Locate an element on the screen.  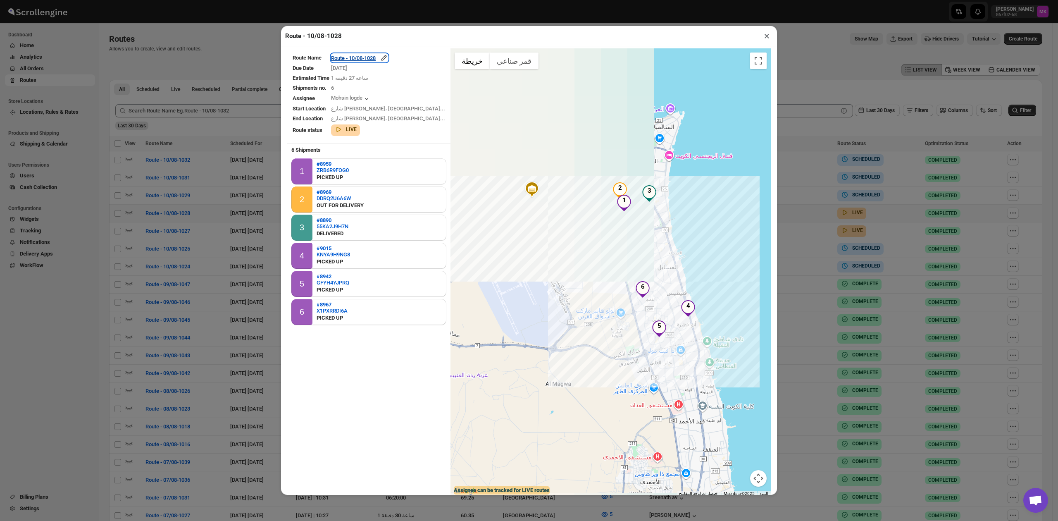
div: ZRB6R9FOG0 is located at coordinates (333, 170).